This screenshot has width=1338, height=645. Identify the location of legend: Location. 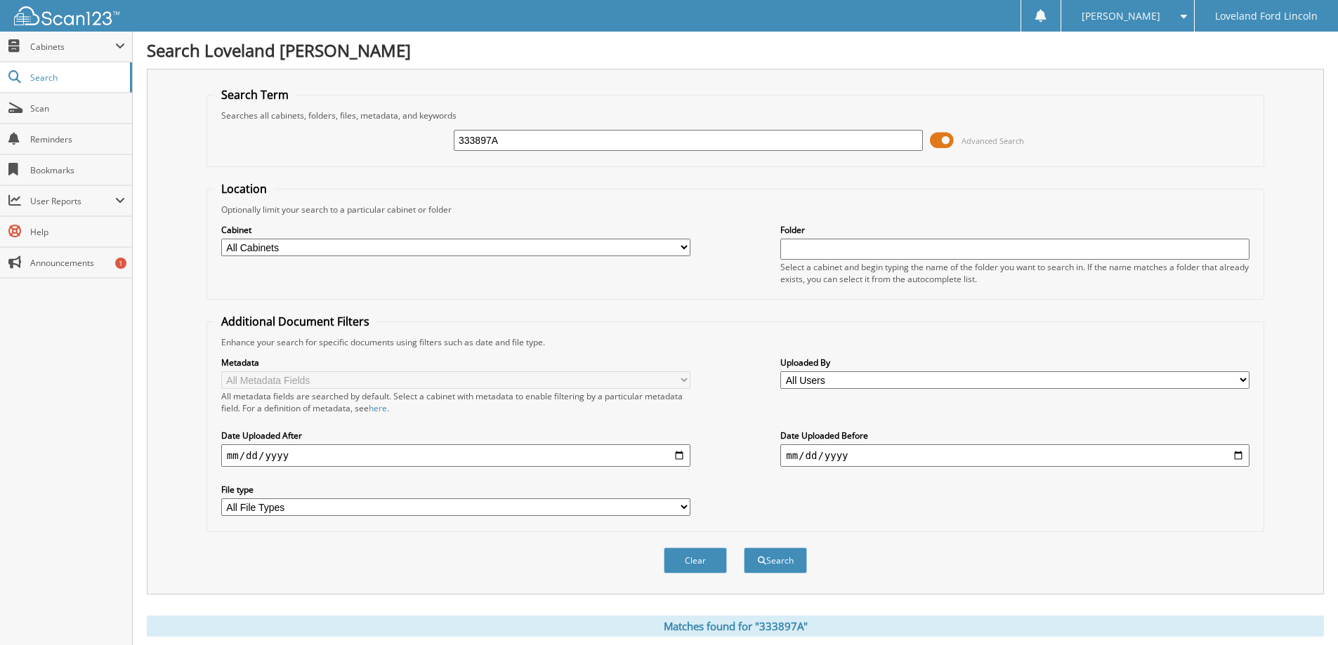
(244, 189).